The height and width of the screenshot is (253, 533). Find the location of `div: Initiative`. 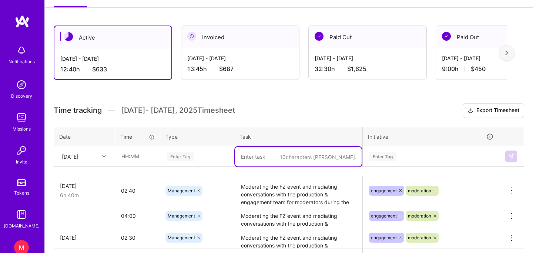

div: Initiative is located at coordinates (431, 137).